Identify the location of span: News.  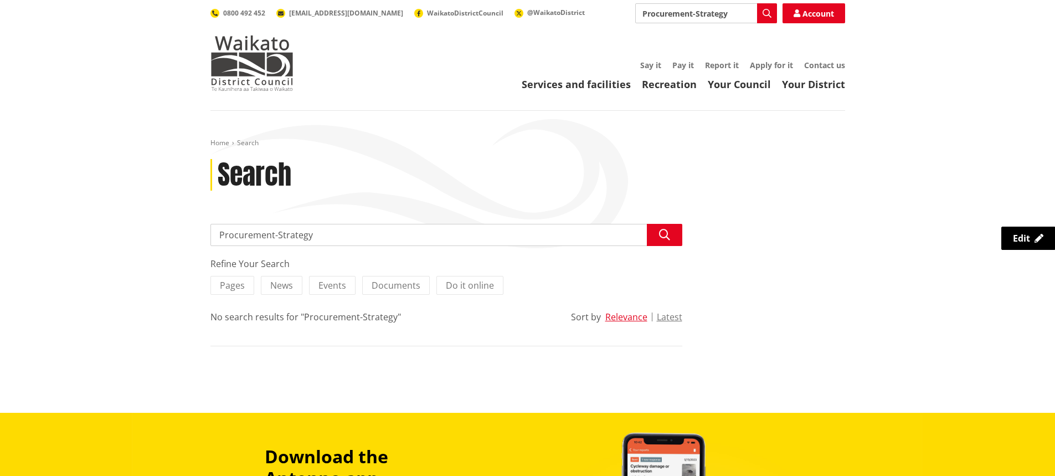
(281, 285).